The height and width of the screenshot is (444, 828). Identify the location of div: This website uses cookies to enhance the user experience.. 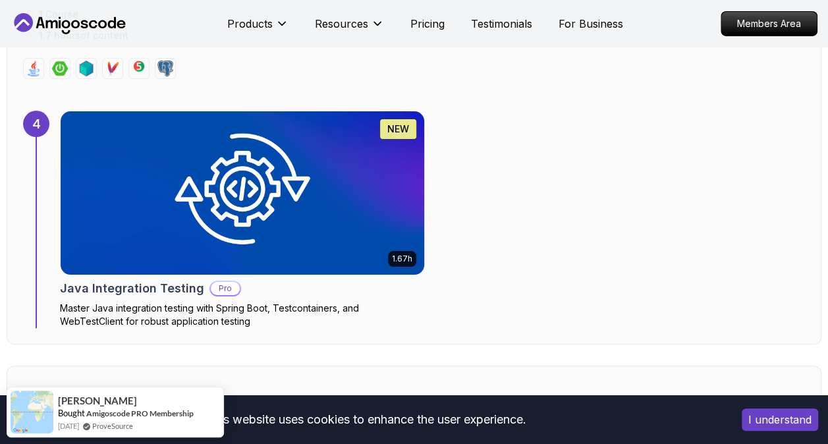
(365, 419).